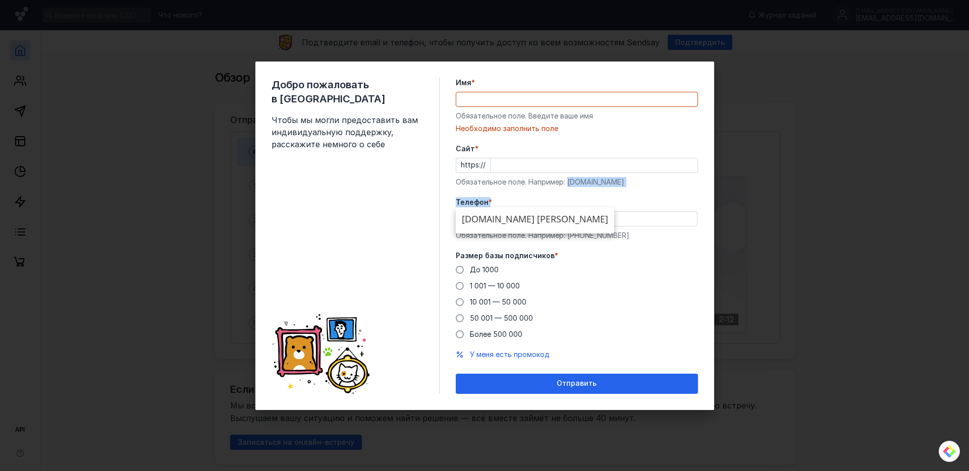 The width and height of the screenshot is (969, 471). Describe the element at coordinates (347, 132) in the screenshot. I see `span: Чтобы мы могли предоставить вам индивидуальную поддержку, расскажите немного о себе` at that location.